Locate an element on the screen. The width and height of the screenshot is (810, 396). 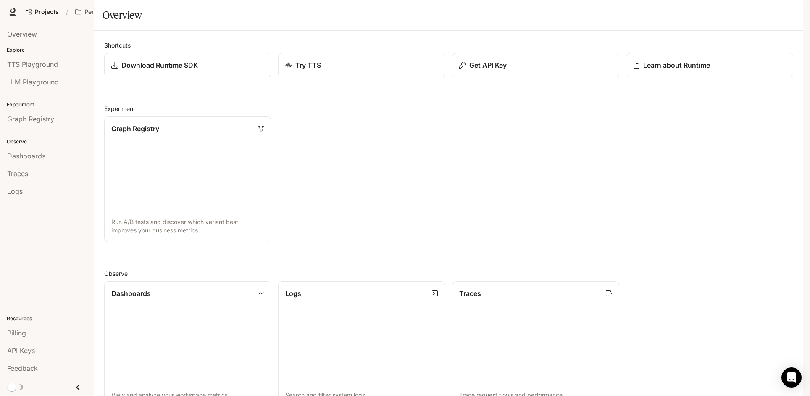
a: Graph RegistryRun A/B tests and discover which variant best improves your business metrics is located at coordinates (188, 179).